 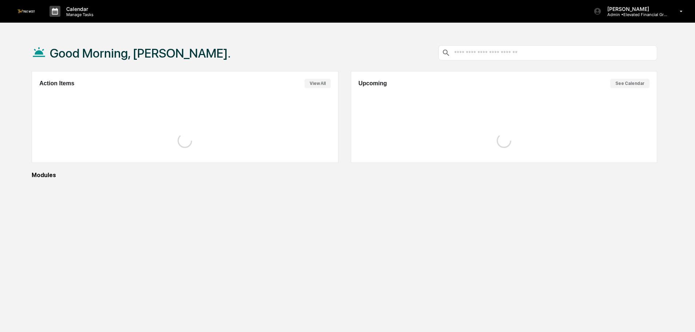 What do you see at coordinates (79, 9) in the screenshot?
I see `p: Calendar` at bounding box center [79, 9].